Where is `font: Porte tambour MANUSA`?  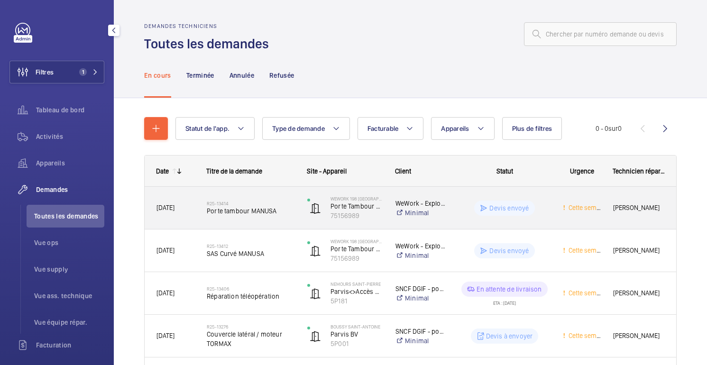 font: Porte tambour MANUSA is located at coordinates (242, 211).